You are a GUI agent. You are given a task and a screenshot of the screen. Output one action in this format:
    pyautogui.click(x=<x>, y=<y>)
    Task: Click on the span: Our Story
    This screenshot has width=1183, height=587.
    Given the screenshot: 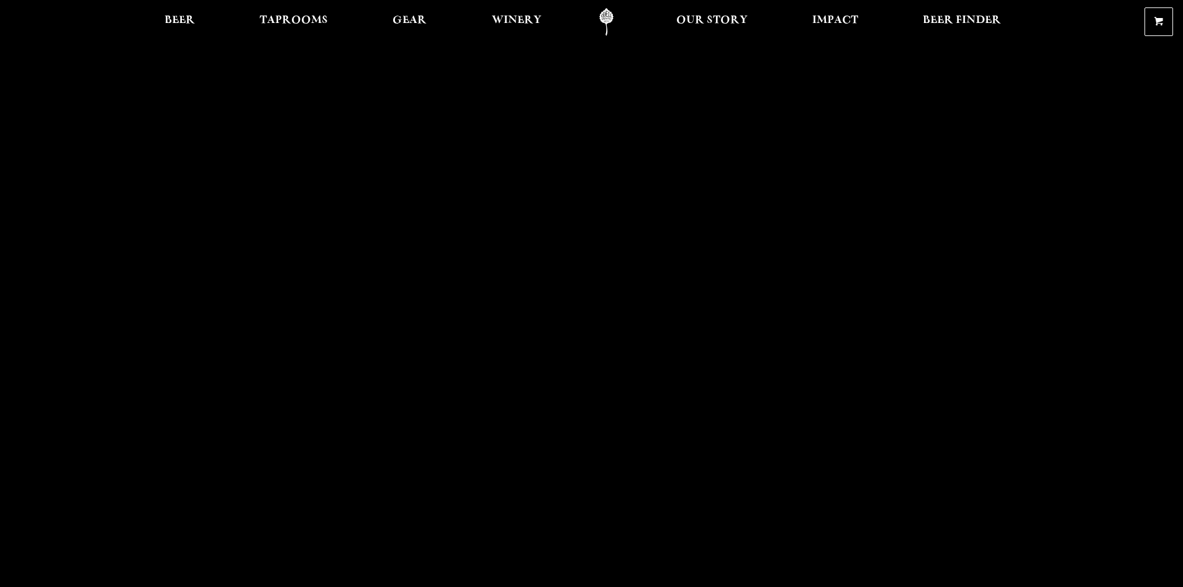 What is the action you would take?
    pyautogui.click(x=712, y=20)
    